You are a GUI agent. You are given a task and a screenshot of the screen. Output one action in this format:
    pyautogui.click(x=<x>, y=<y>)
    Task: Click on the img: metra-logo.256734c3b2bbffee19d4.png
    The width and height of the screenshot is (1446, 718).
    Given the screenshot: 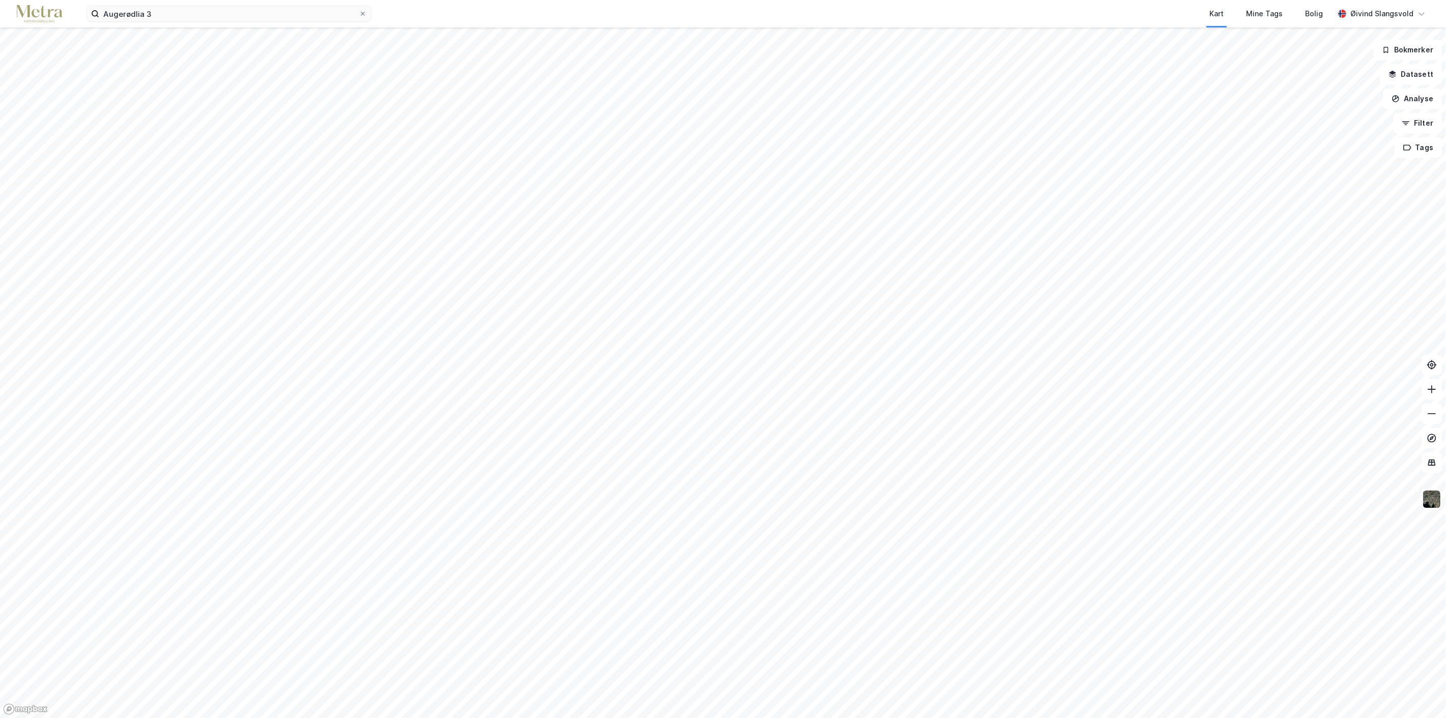 What is the action you would take?
    pyautogui.click(x=39, y=14)
    